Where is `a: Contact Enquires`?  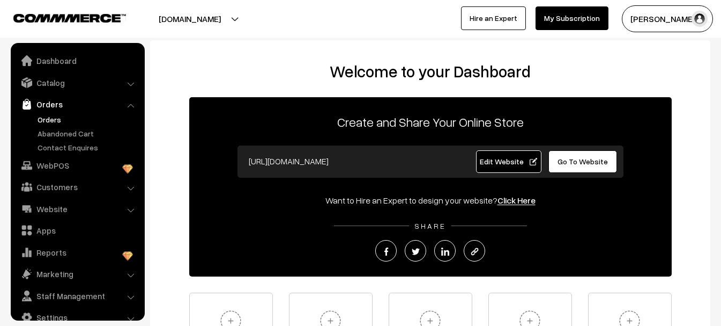 a: Contact Enquires is located at coordinates (88, 147).